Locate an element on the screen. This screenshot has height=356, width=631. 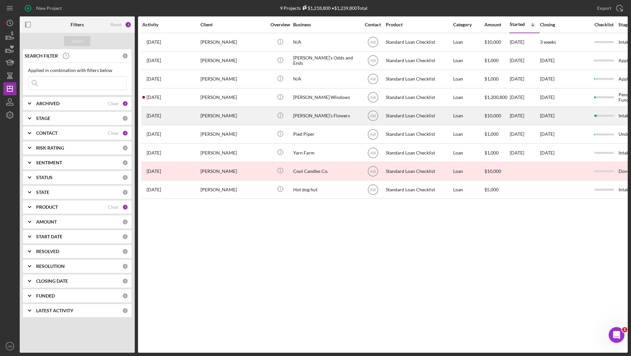
time: 2024-04-12 15:20 is located at coordinates (154, 134).